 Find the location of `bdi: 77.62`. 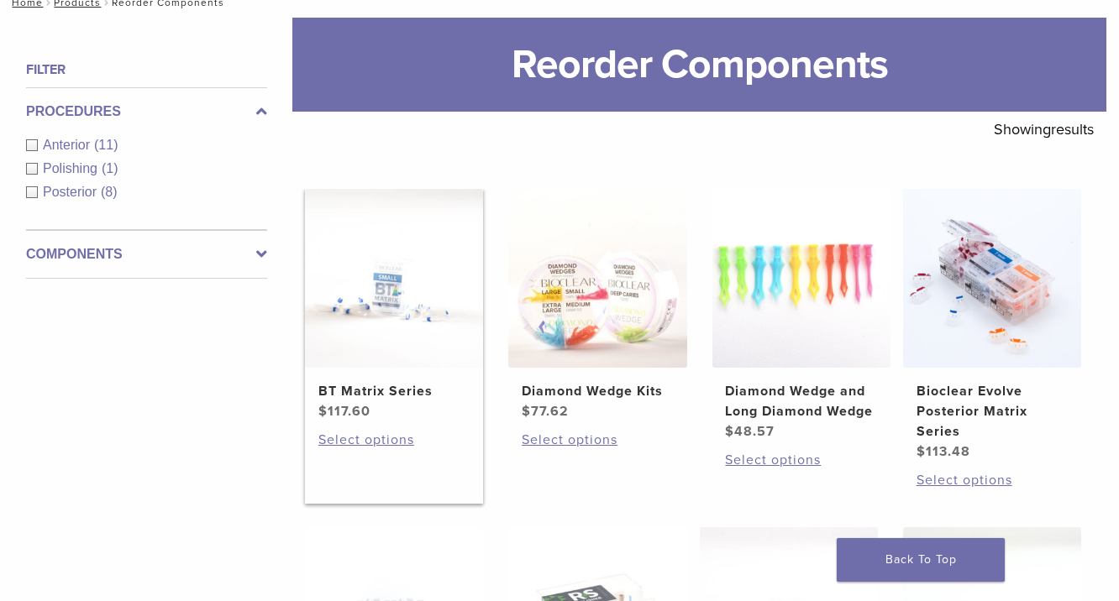

bdi: 77.62 is located at coordinates (545, 412).